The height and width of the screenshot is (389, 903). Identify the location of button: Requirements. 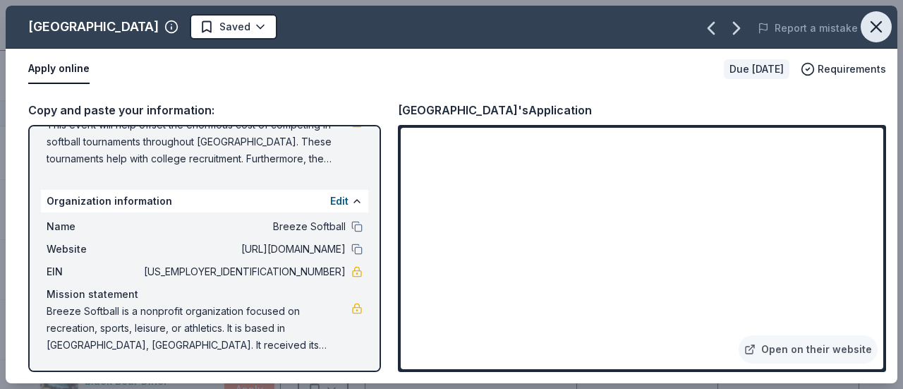
(843, 69).